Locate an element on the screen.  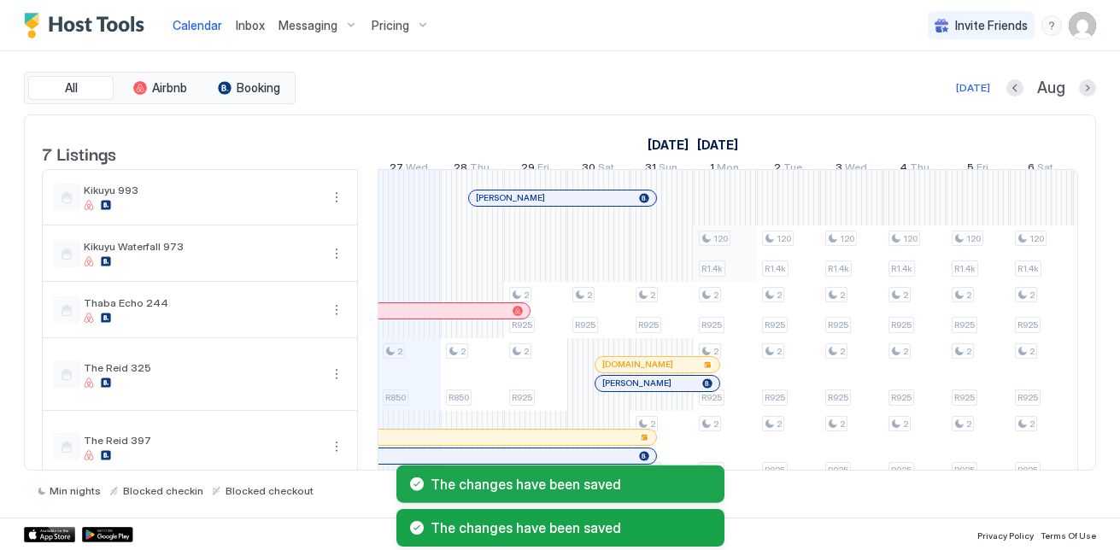
span: Invite Friends is located at coordinates (991, 26).